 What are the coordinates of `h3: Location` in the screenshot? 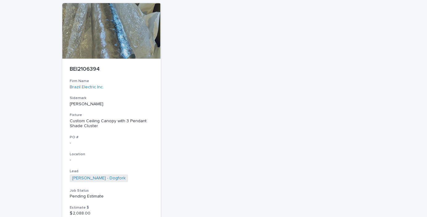 It's located at (111, 154).